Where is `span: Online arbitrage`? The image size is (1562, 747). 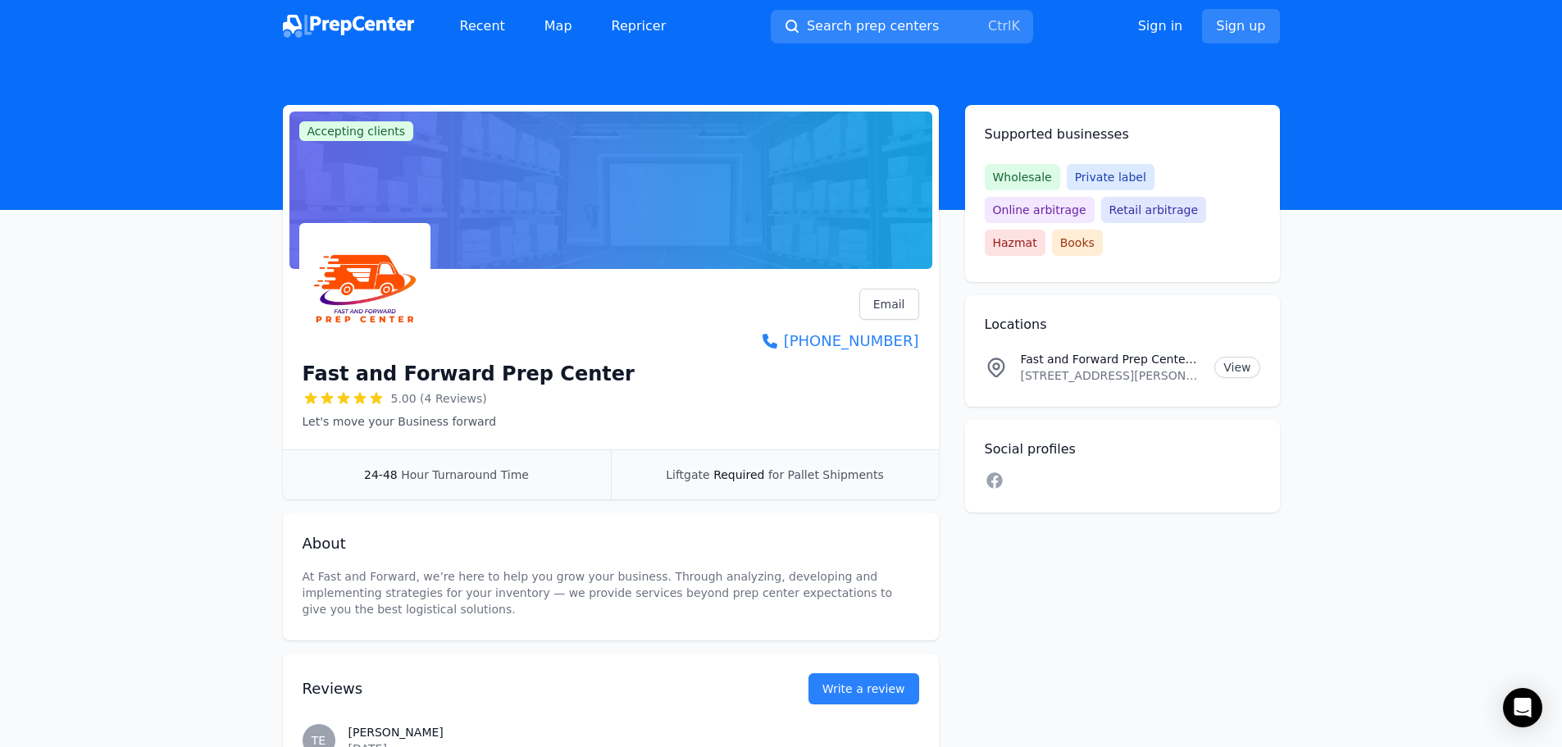 span: Online arbitrage is located at coordinates (1039, 210).